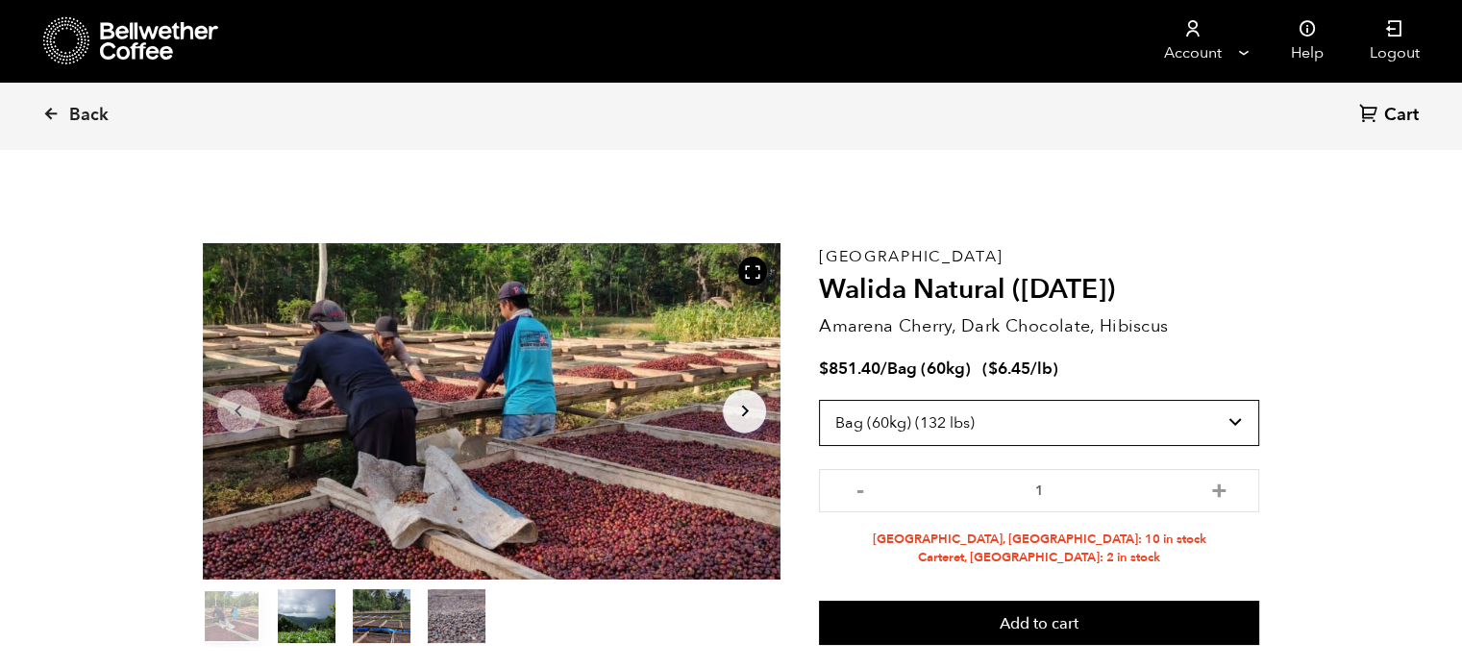 Image resolution: width=1462 pixels, height=668 pixels. Describe the element at coordinates (928, 368) in the screenshot. I see `span: Bag (60kg)` at that location.